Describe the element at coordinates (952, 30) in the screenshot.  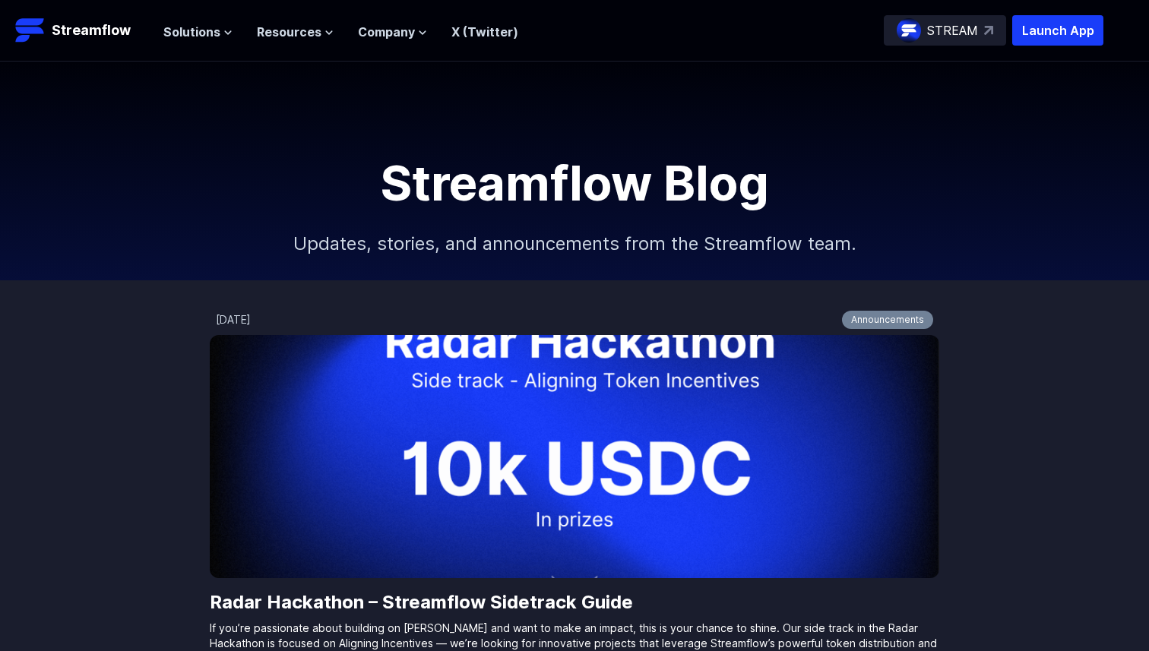
I see `p: STREAM` at that location.